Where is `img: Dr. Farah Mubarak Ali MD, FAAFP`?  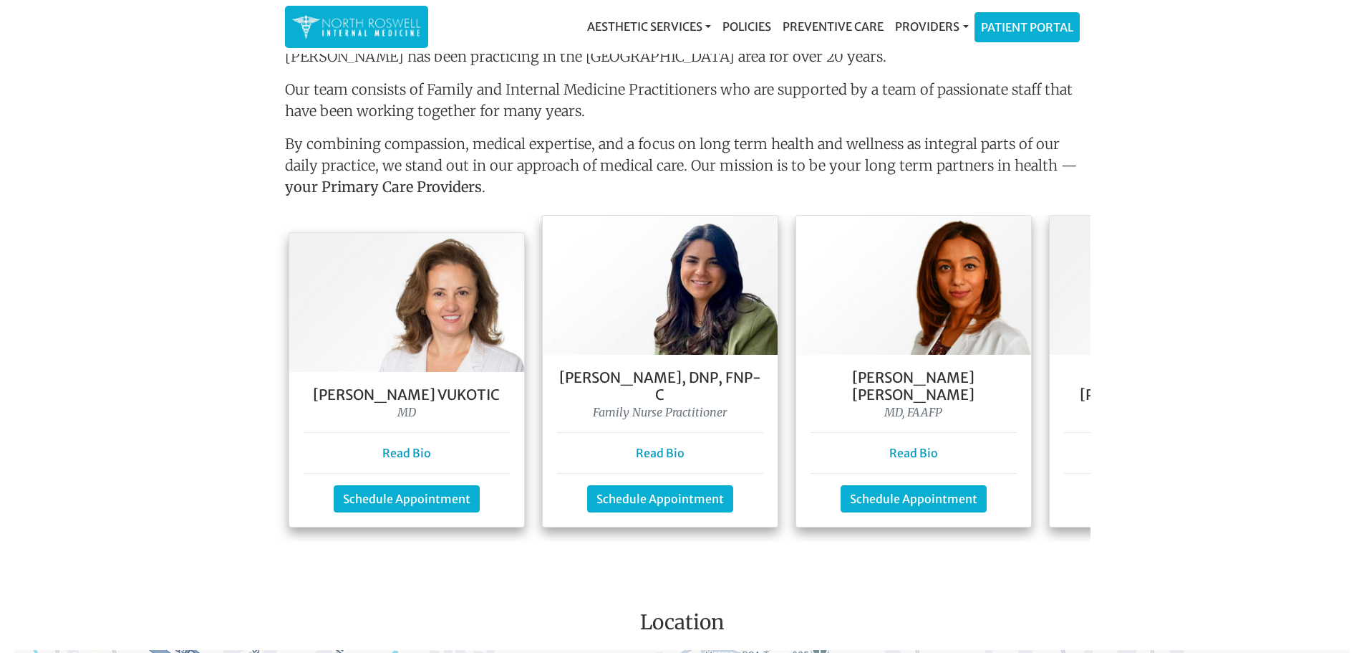 img: Dr. Farah Mubarak Ali MD, FAAFP is located at coordinates (914, 285).